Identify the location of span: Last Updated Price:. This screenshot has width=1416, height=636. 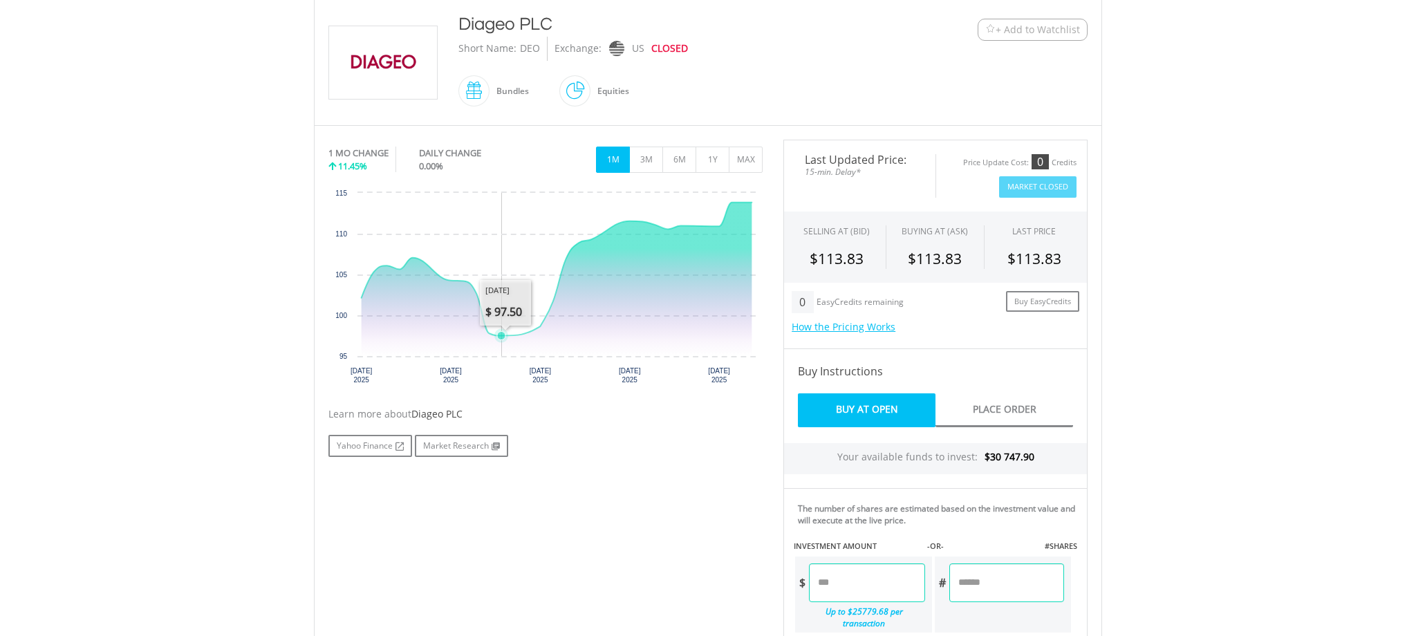
(859, 160).